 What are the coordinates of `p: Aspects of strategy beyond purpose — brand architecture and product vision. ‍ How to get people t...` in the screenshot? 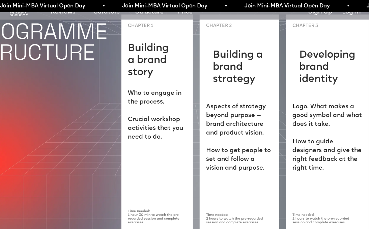 It's located at (239, 137).